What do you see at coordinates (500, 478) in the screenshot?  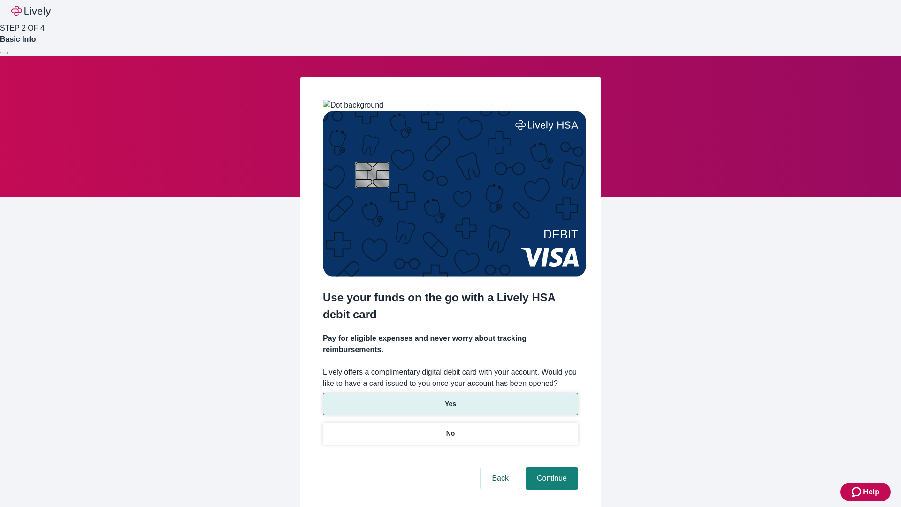 I see `button: Back` at bounding box center [500, 478].